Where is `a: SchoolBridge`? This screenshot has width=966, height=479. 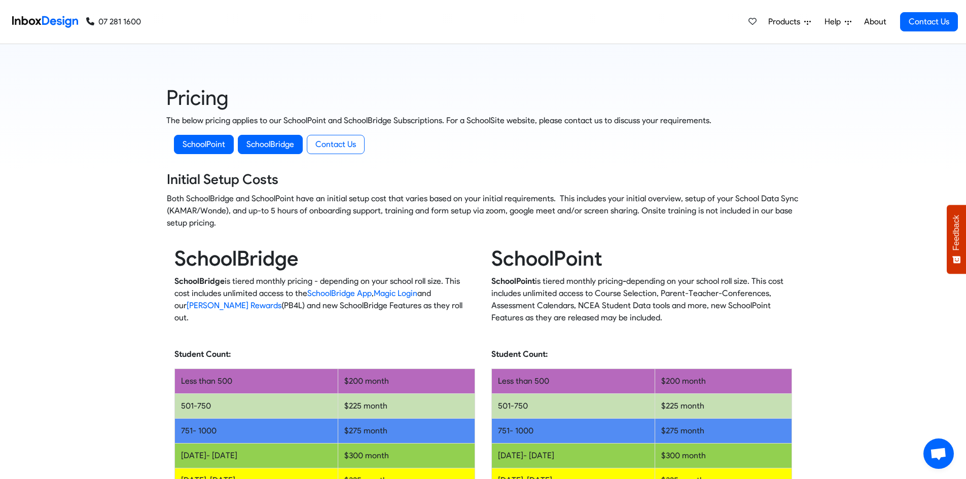 a: SchoolBridge is located at coordinates (270, 144).